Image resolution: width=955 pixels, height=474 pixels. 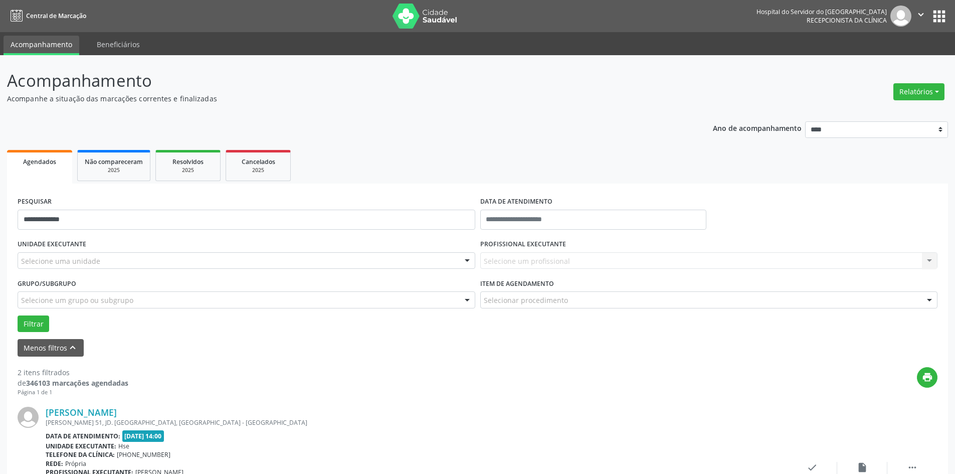 I want to click on div: Página 1 de 1, so click(x=73, y=392).